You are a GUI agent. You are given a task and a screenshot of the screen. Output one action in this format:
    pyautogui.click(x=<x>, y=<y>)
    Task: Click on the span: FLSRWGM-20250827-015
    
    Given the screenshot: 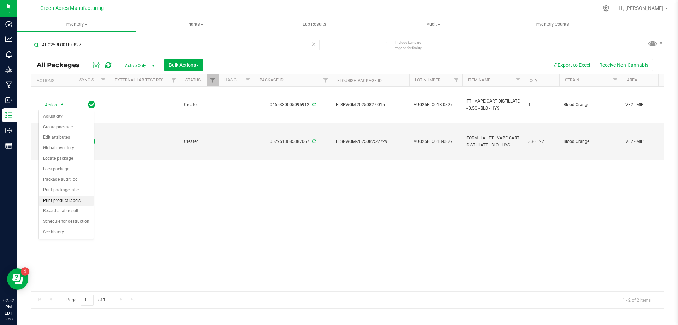 What is the action you would take?
    pyautogui.click(x=371, y=105)
    